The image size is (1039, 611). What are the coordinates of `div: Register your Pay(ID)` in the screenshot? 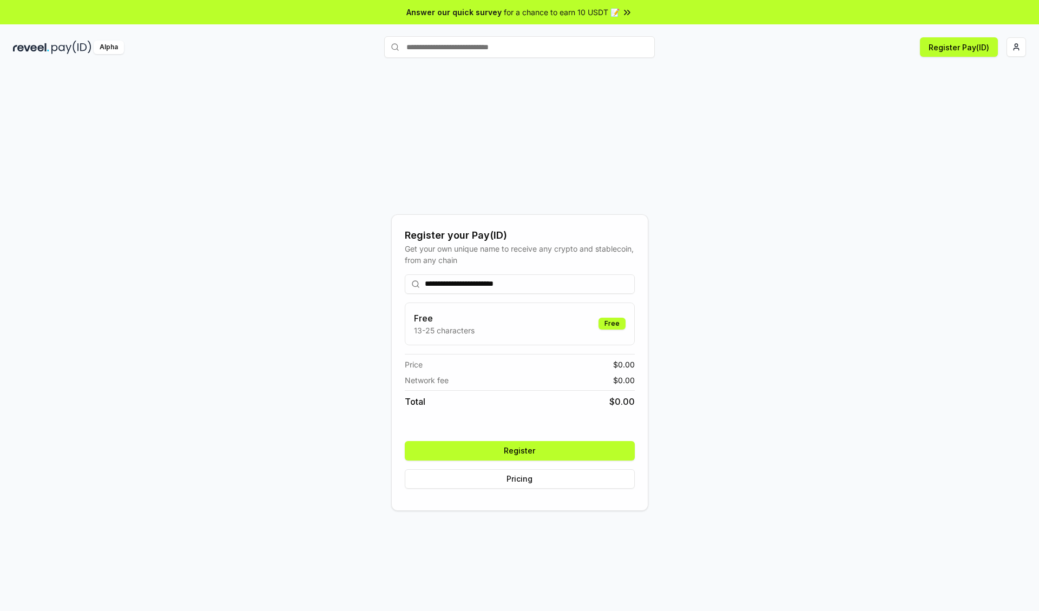 It's located at (519, 235).